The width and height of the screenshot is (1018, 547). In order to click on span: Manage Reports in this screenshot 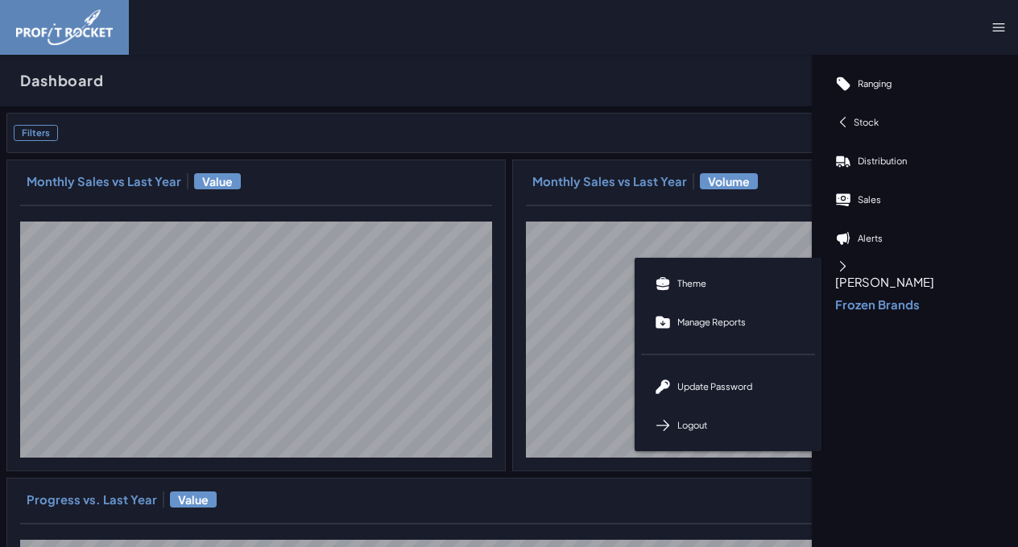, I will do `click(711, 321)`.